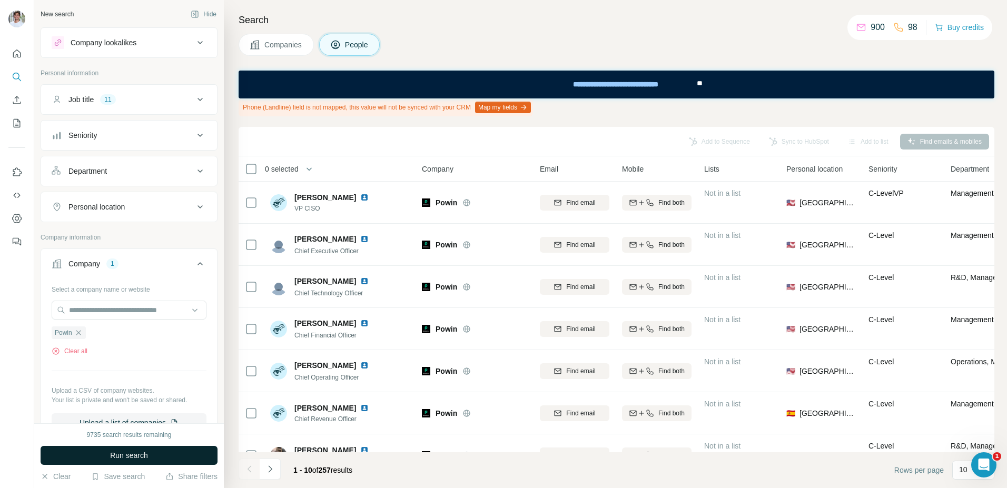 This screenshot has height=488, width=1007. I want to click on div: Seniority, so click(83, 135).